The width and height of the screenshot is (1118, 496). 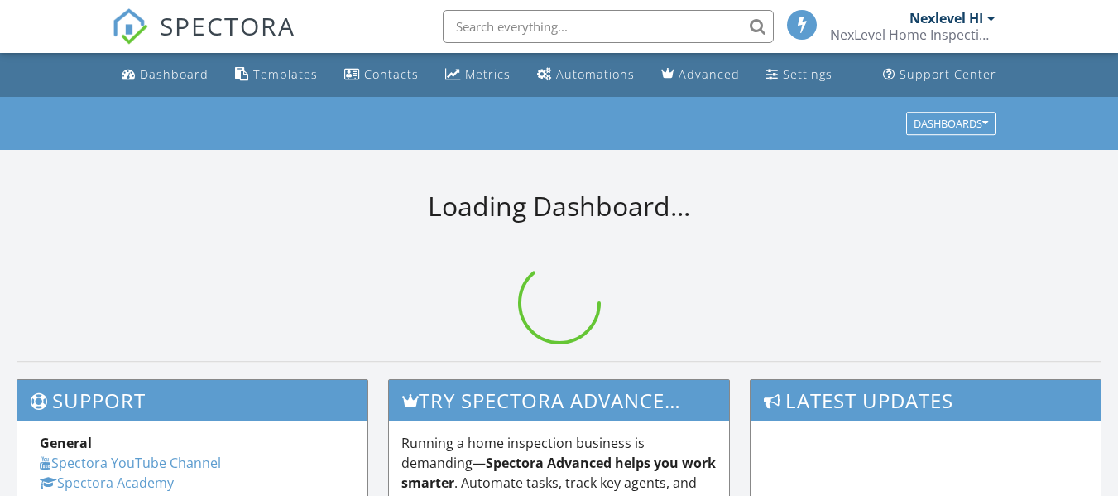 What do you see at coordinates (192, 400) in the screenshot?
I see `h3: Support` at bounding box center [192, 400].